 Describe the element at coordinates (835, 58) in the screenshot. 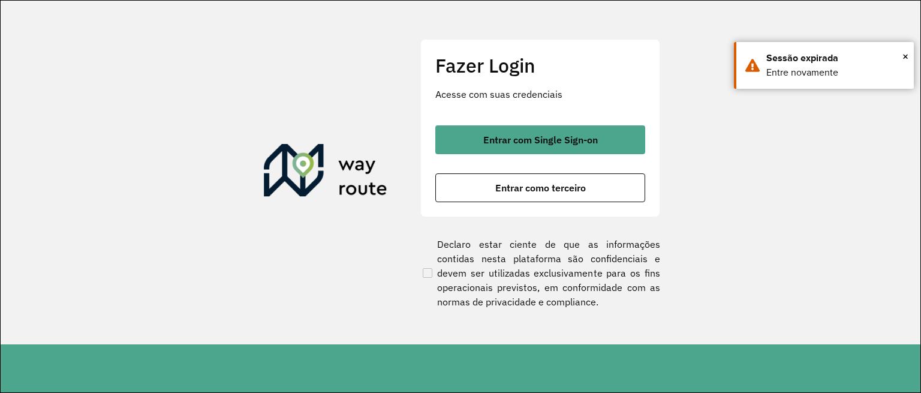

I see `div: Sessão expirada` at that location.